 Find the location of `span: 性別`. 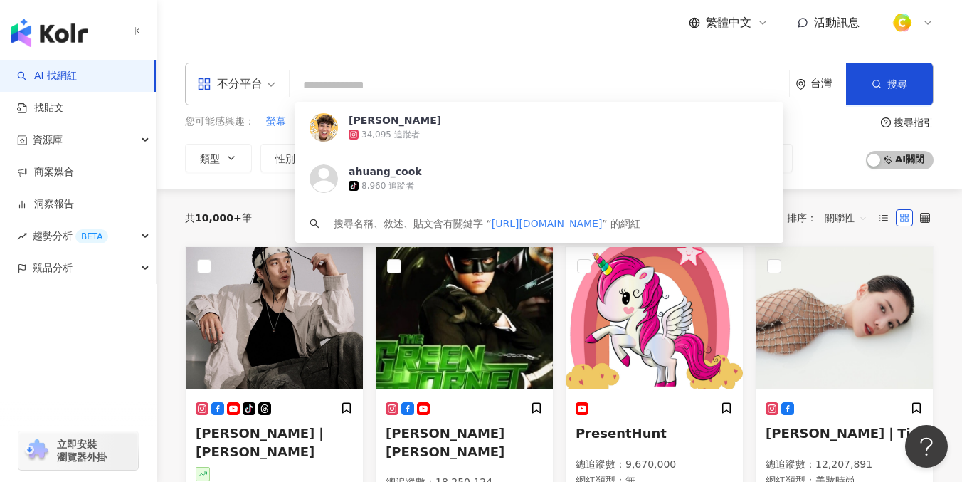

span: 性別 is located at coordinates (285, 159).